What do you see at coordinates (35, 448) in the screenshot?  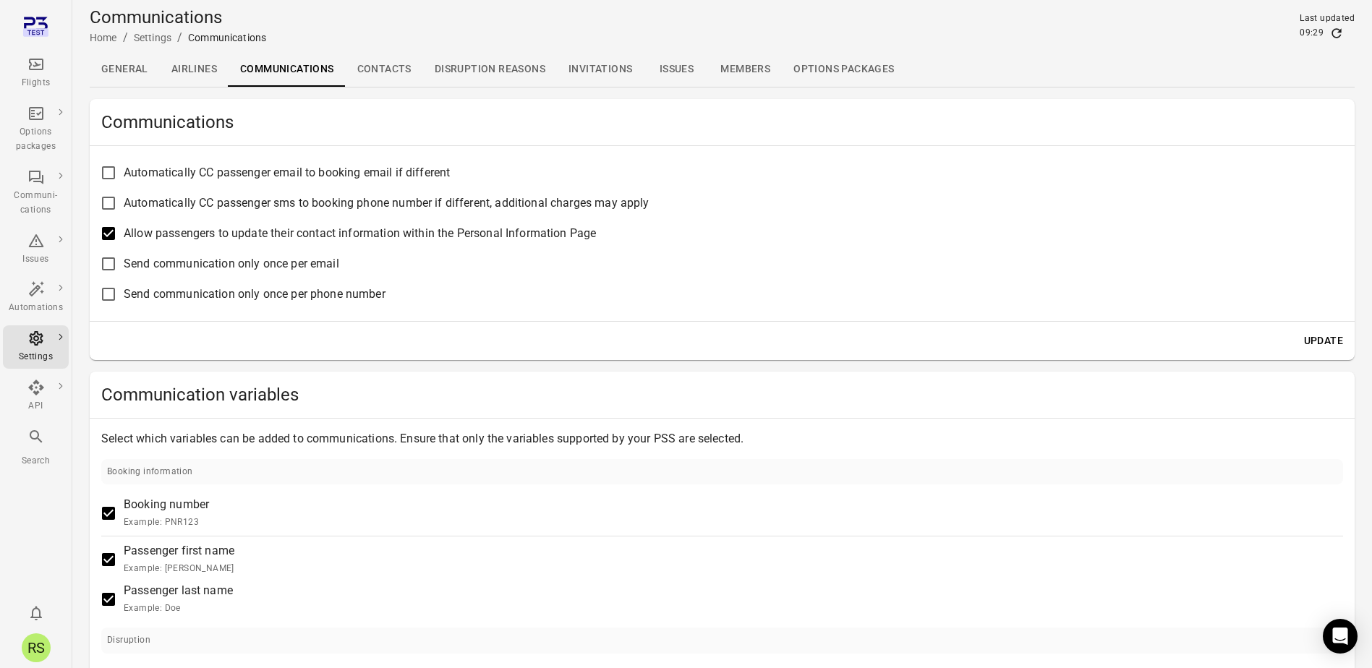 I see `button: Search` at bounding box center [35, 448].